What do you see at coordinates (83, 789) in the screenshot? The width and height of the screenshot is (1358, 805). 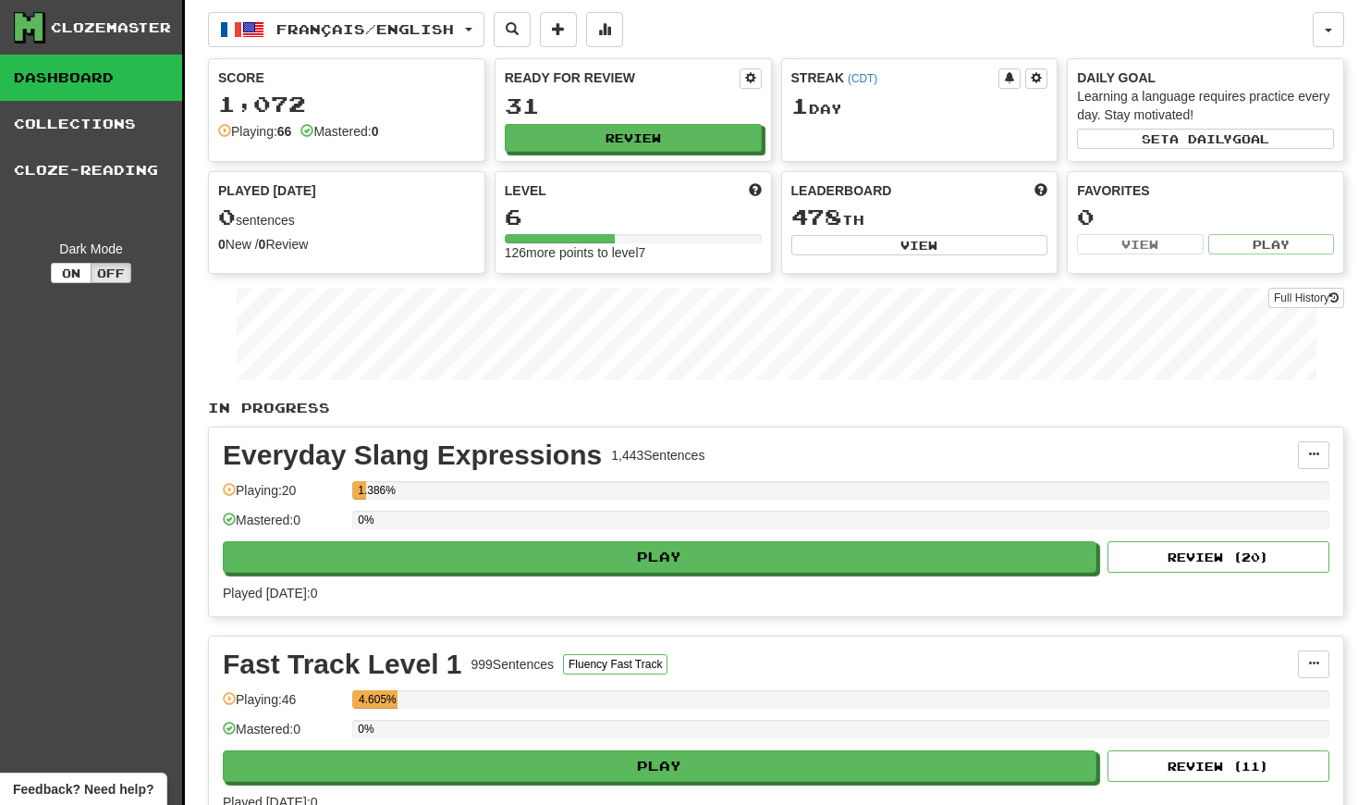 I see `span: Open feedback widget` at bounding box center [83, 789].